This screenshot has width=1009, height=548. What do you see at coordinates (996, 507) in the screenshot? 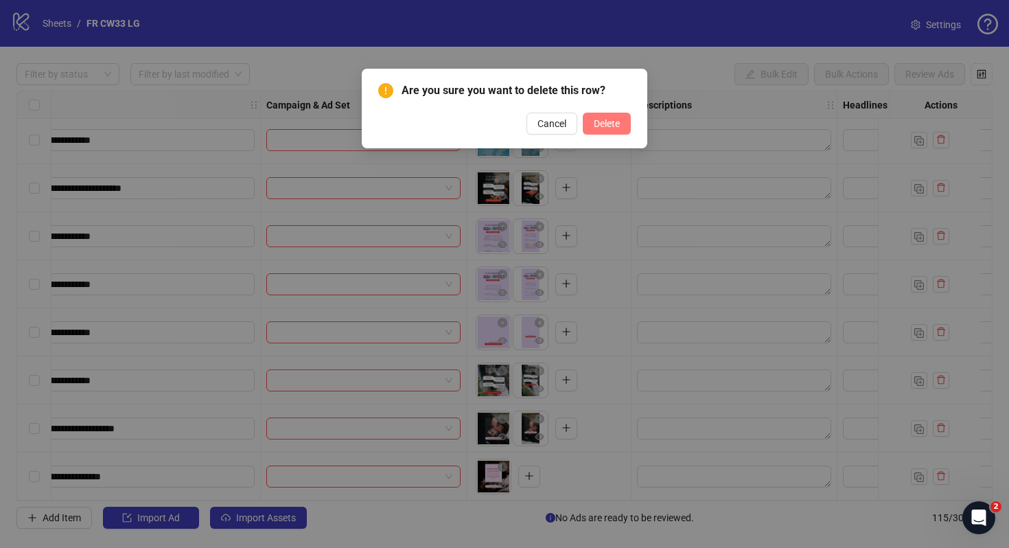
I see `span: 2` at bounding box center [996, 507].